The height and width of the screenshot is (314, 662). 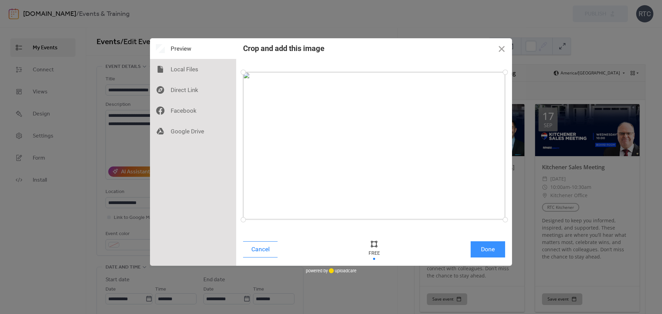 I want to click on div: Google Drive, so click(x=193, y=131).